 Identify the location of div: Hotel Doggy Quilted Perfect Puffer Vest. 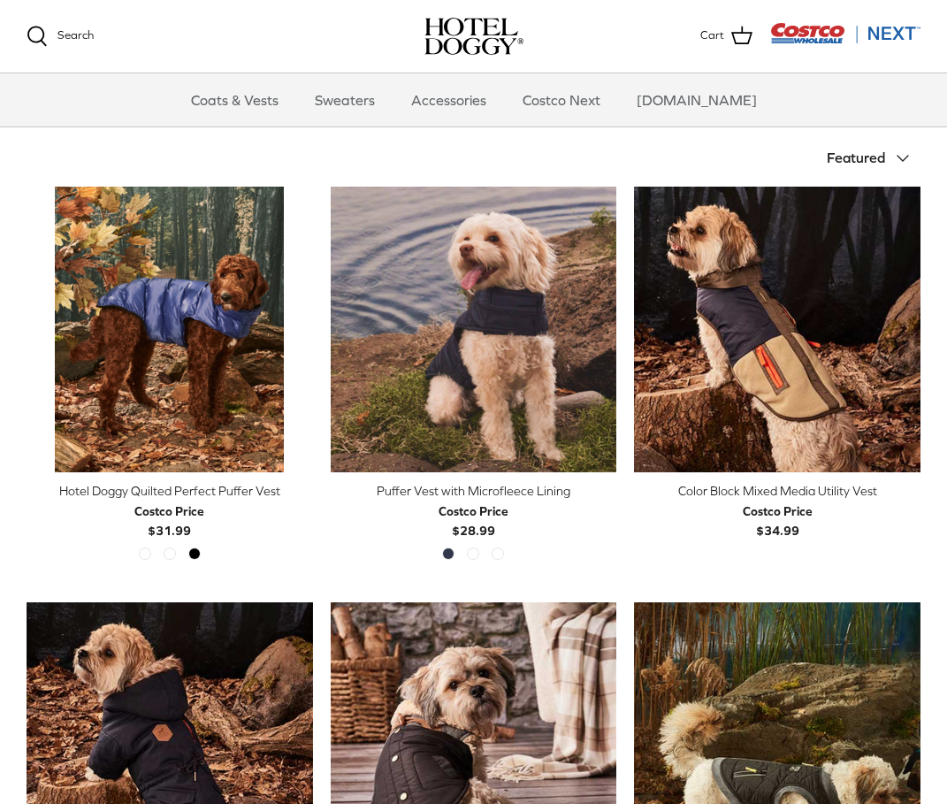
(170, 491).